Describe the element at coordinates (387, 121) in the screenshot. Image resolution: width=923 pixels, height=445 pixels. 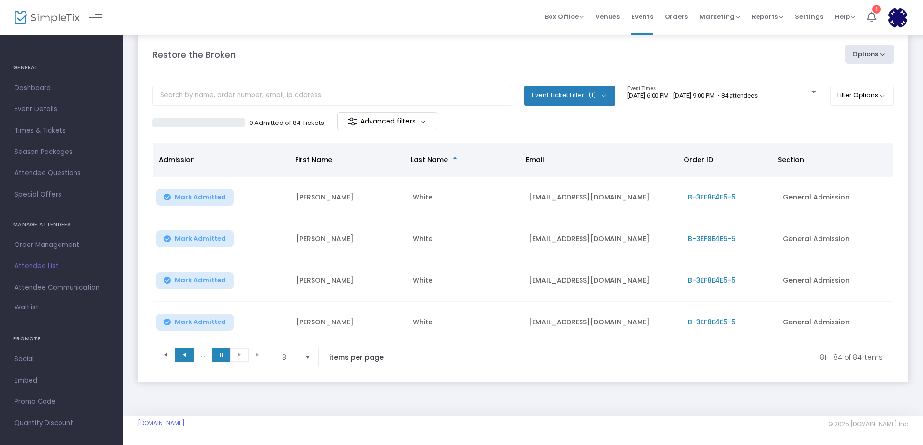
I see `m-button: Advanced filters` at that location.